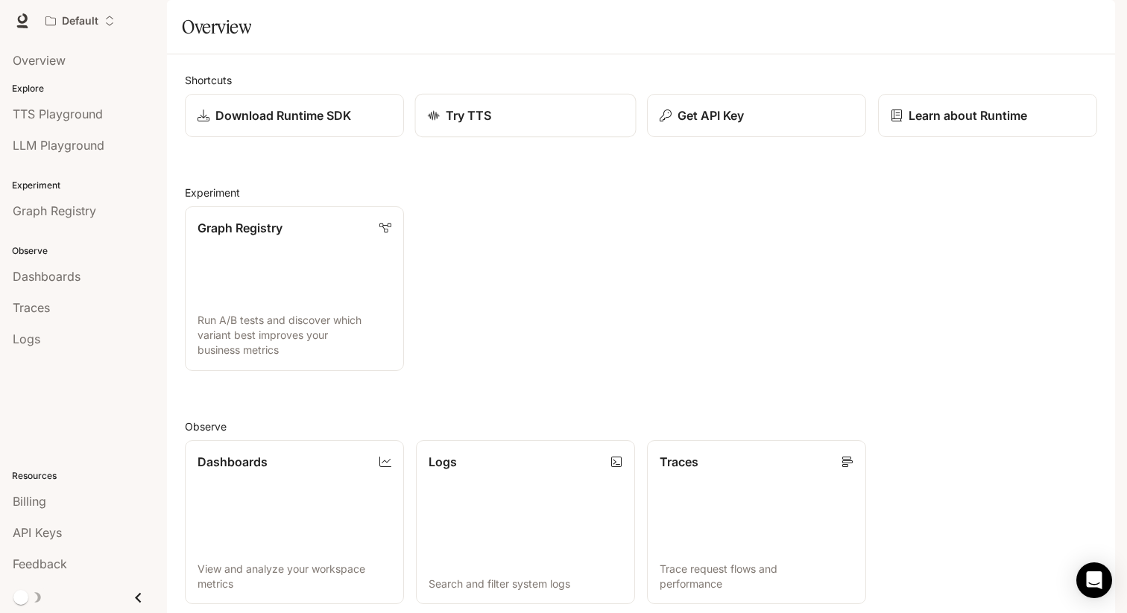  I want to click on a: DashboardsView and analyze your workspace metrics, so click(294, 522).